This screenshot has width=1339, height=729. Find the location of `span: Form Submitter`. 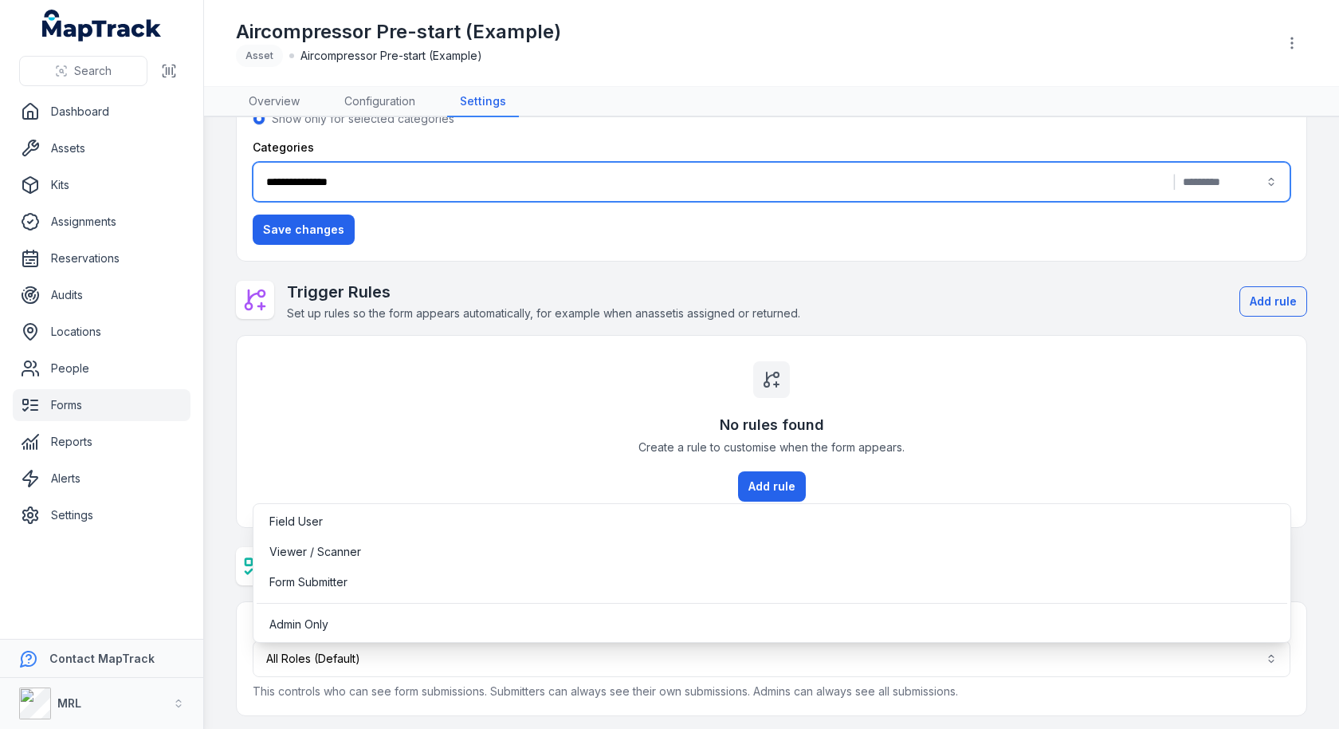

span: Form Submitter is located at coordinates (309, 582).